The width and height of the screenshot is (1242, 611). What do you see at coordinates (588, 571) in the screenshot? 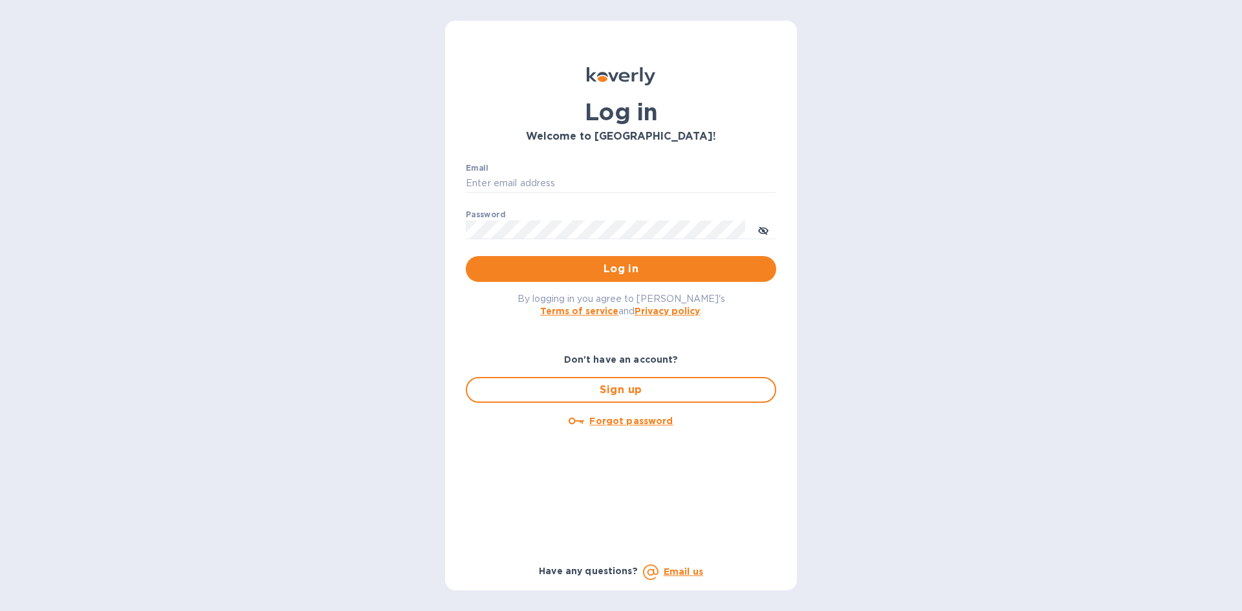
I see `b: Have any questions?` at bounding box center [588, 571].